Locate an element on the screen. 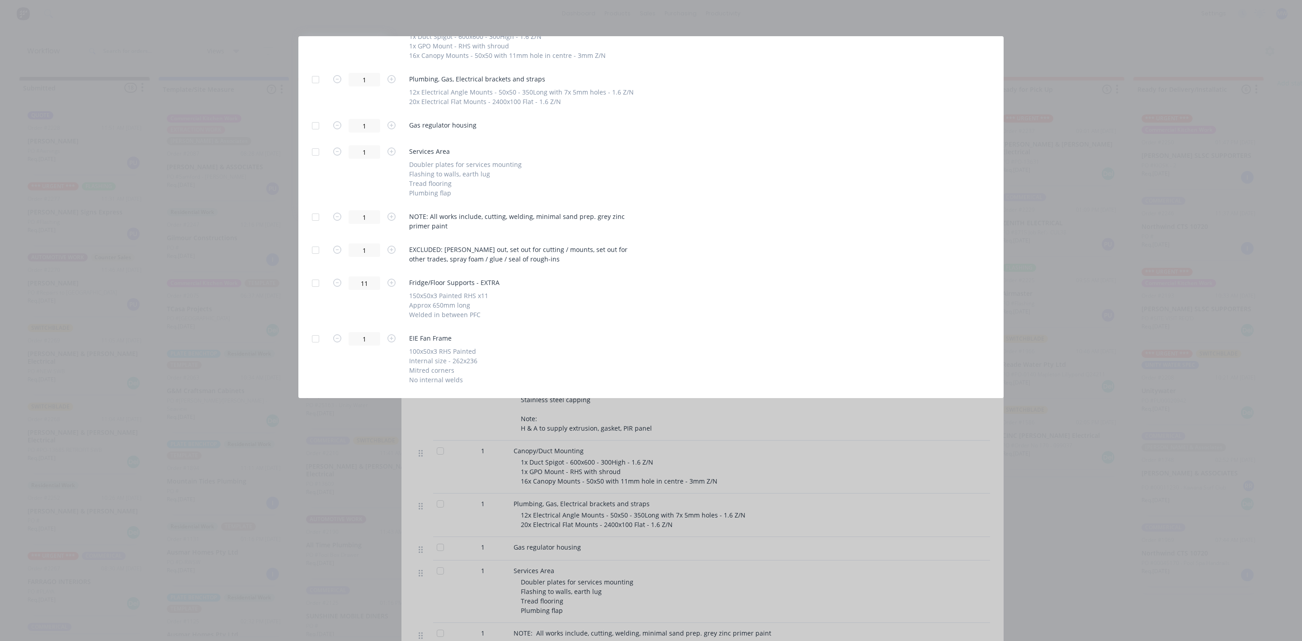 This screenshot has width=1302, height=641. div: 1x Duct Spigot - 600x600 - 300High - 1.6 Z/N 1x GPO Mount - RHS with shroud 16x Canopy Mounts - 5... is located at coordinates (507, 46).